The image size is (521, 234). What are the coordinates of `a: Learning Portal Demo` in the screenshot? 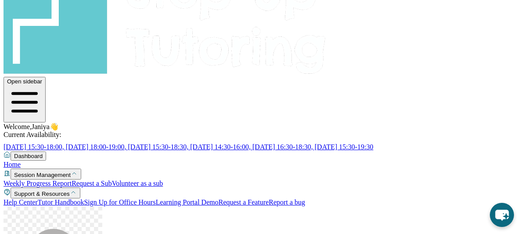 It's located at (187, 202).